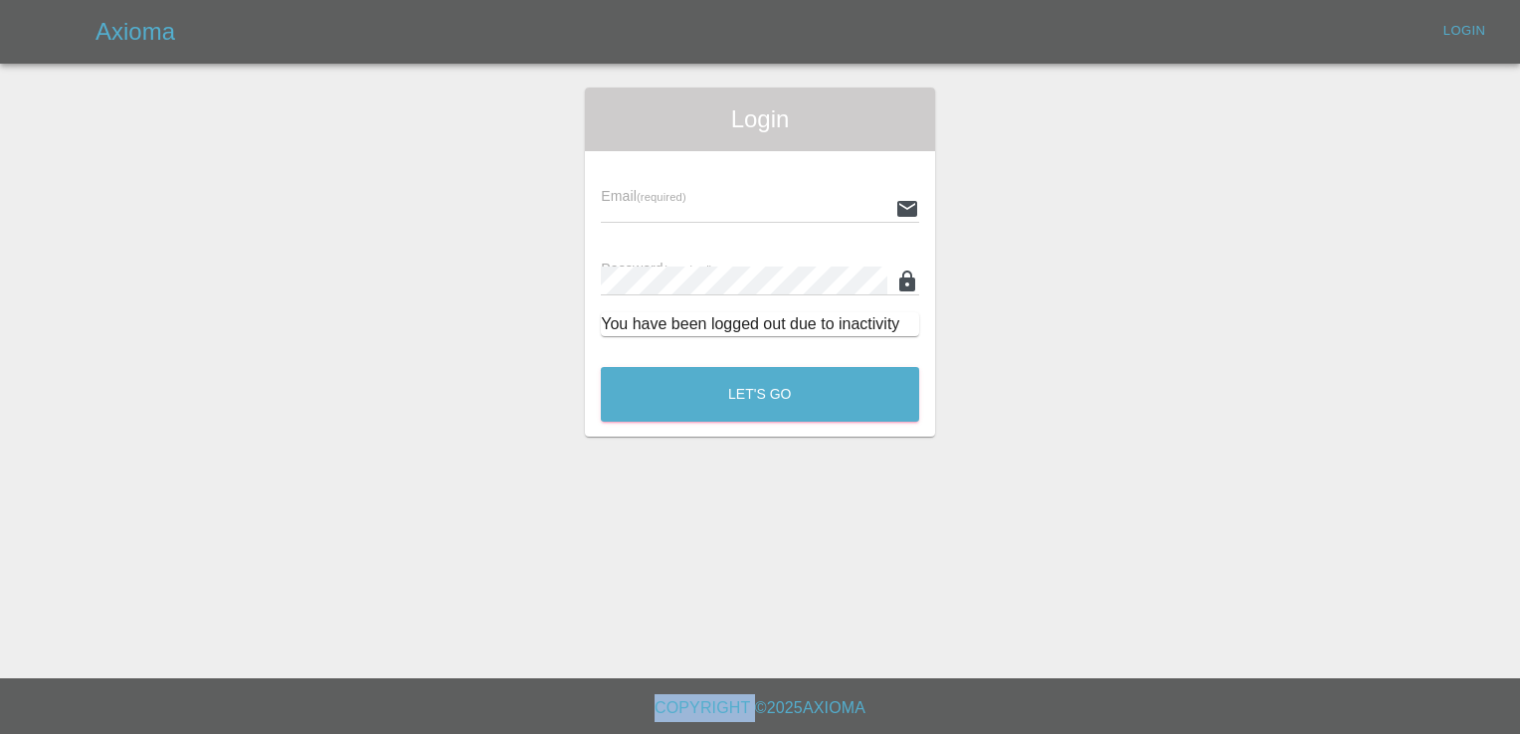 This screenshot has width=1520, height=734. What do you see at coordinates (135, 32) in the screenshot?
I see `h5: Axioma` at bounding box center [135, 32].